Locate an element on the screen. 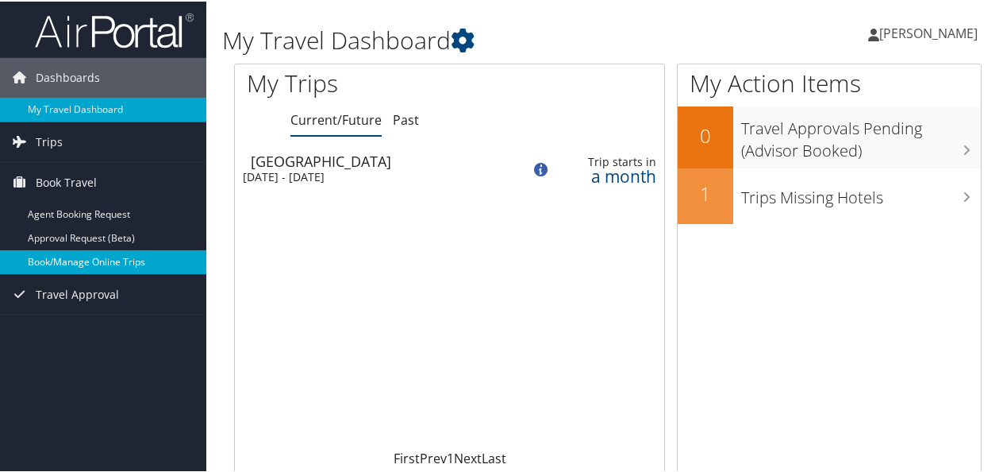 The width and height of the screenshot is (1003, 472). span: Trips is located at coordinates (49, 141).